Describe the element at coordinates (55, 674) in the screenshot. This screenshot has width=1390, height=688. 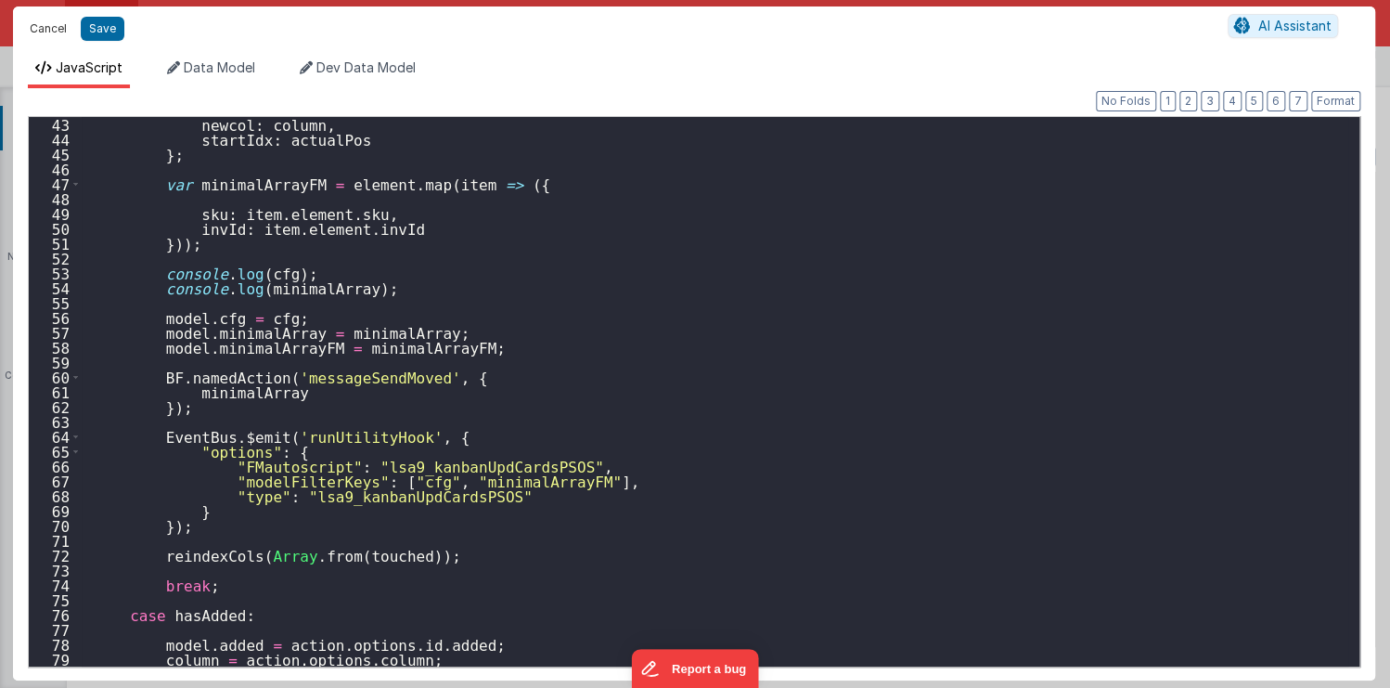
I see `div: 80` at that location.